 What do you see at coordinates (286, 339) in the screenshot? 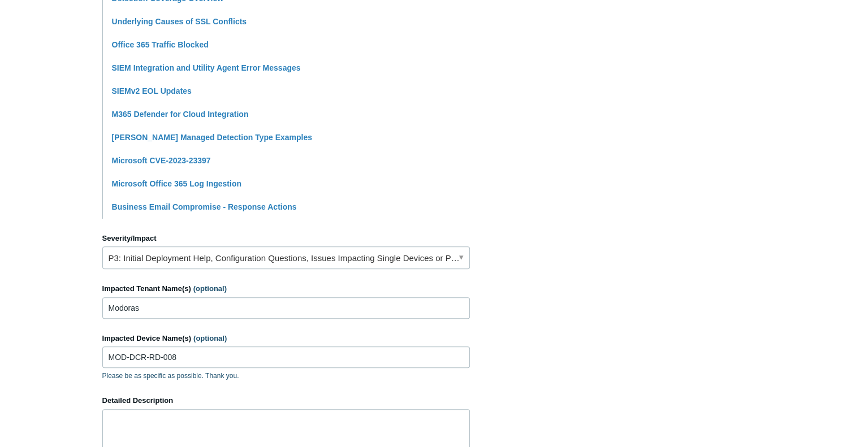
I see `label: Impacted Device Name(s)` at bounding box center [286, 339].